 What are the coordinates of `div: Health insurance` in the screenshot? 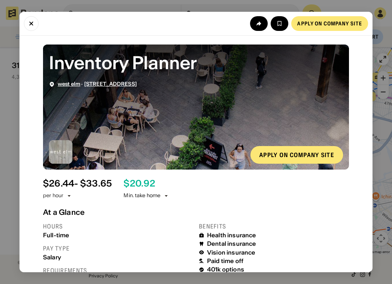 It's located at (232, 235).